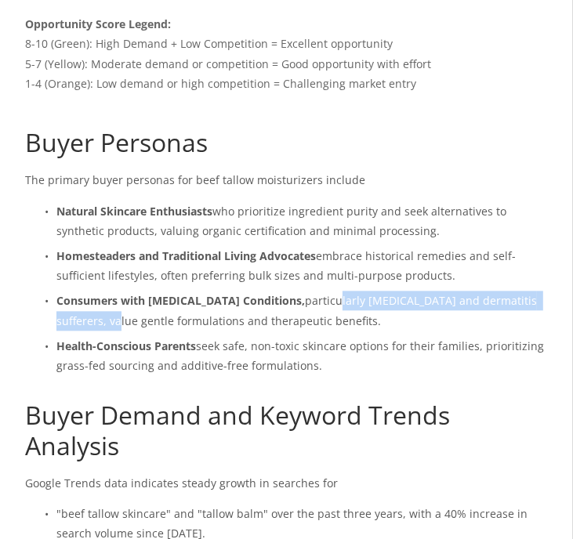 The height and width of the screenshot is (539, 573). What do you see at coordinates (126, 346) in the screenshot?
I see `strong: Health-Conscious Parents` at bounding box center [126, 346].